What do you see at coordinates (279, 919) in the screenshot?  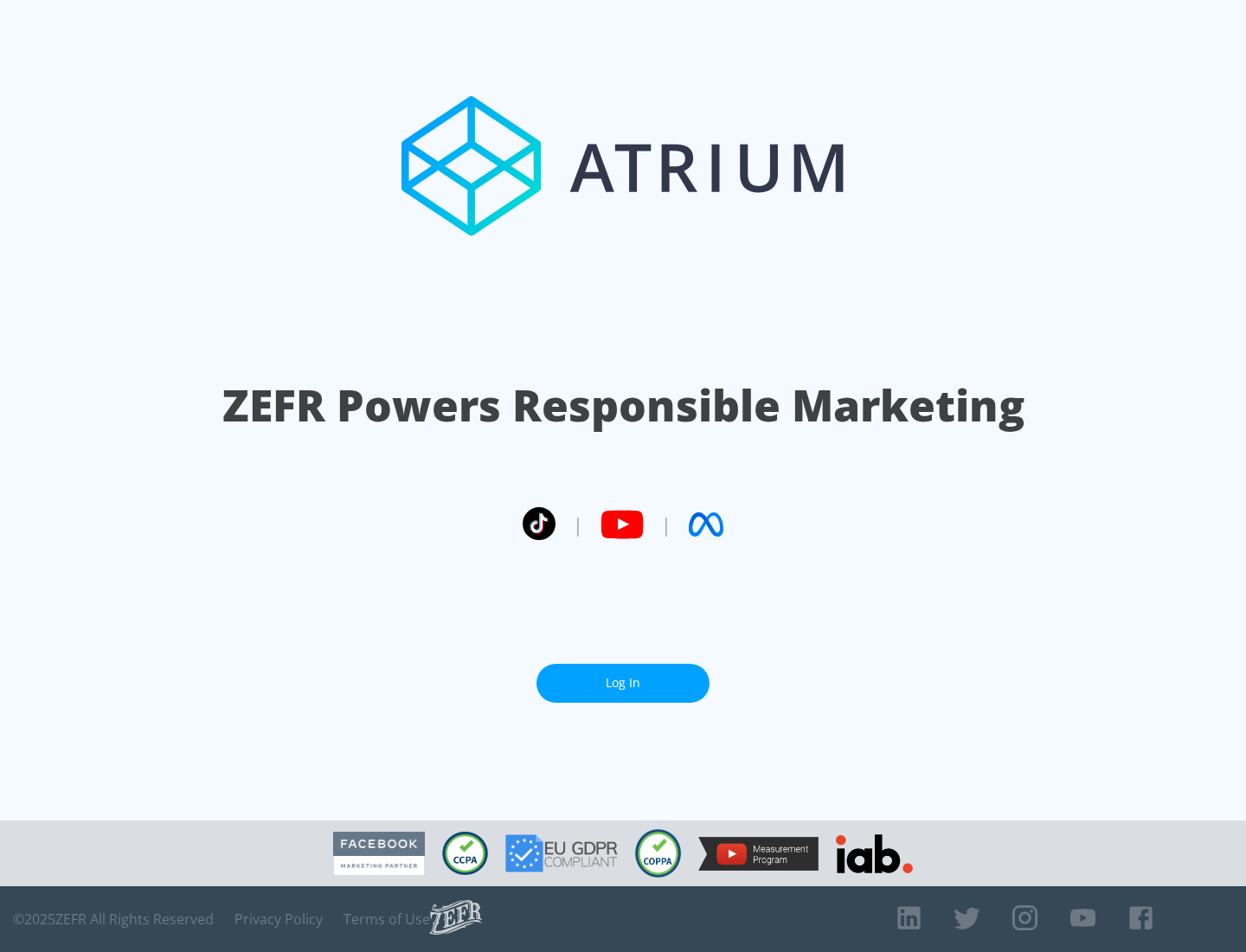 I see `a: Privacy Policy` at bounding box center [279, 919].